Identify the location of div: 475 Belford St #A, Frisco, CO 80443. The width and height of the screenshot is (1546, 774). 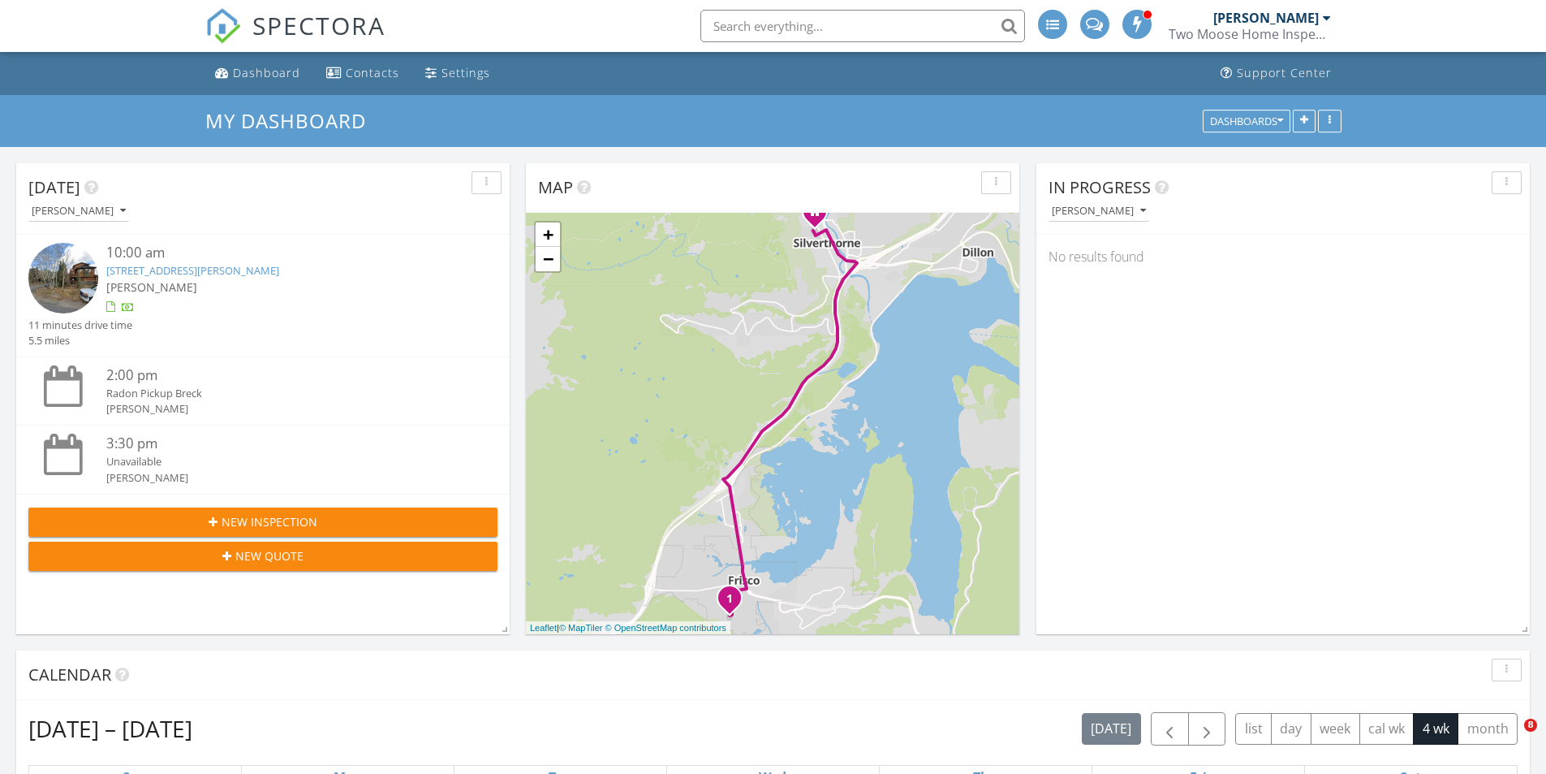
(735, 602).